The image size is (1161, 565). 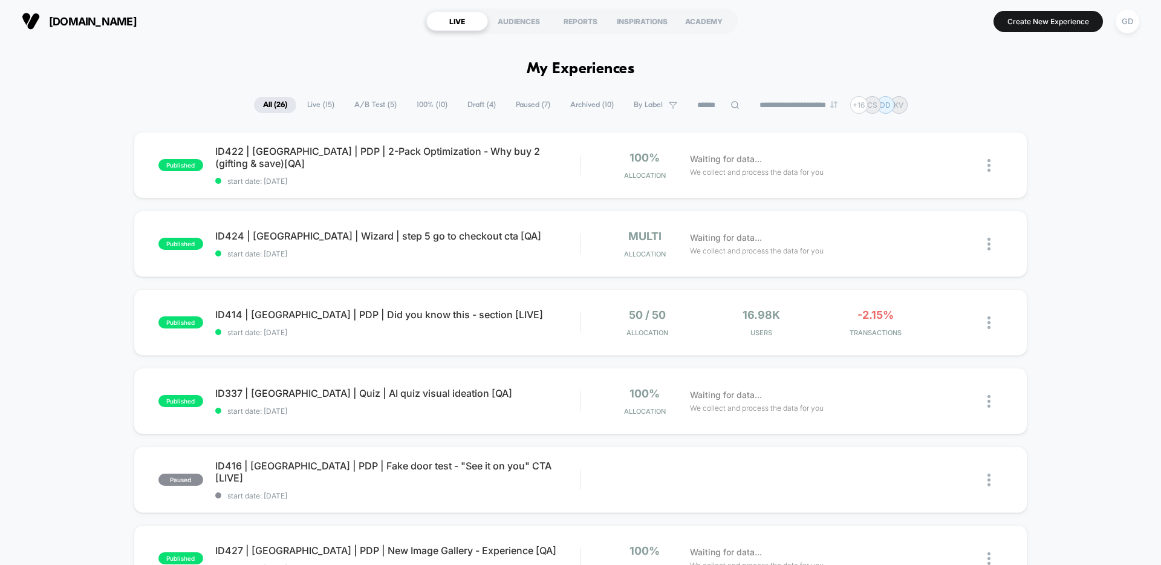 What do you see at coordinates (581, 21) in the screenshot?
I see `div: REPORTS` at bounding box center [581, 21].